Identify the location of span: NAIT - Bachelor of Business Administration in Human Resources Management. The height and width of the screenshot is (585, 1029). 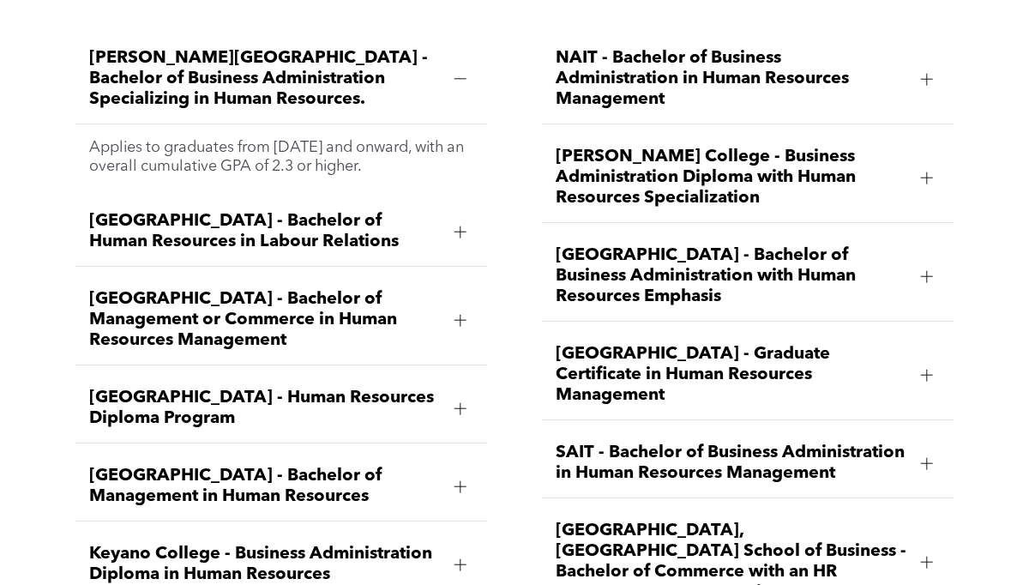
(732, 79).